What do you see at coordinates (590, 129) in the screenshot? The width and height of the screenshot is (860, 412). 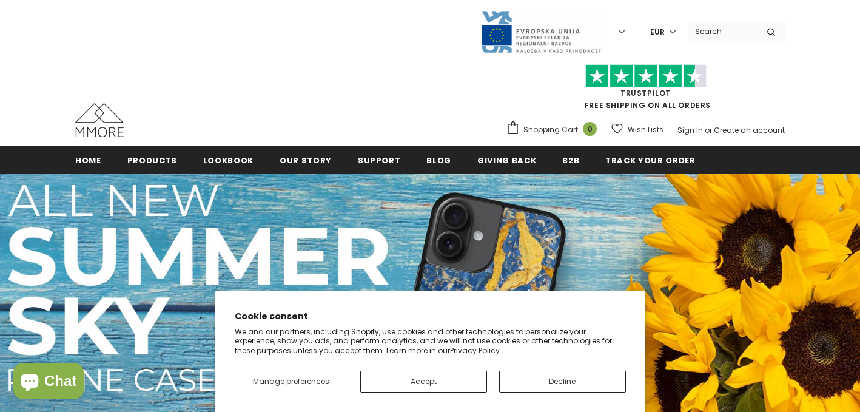 I see `span: 0` at bounding box center [590, 129].